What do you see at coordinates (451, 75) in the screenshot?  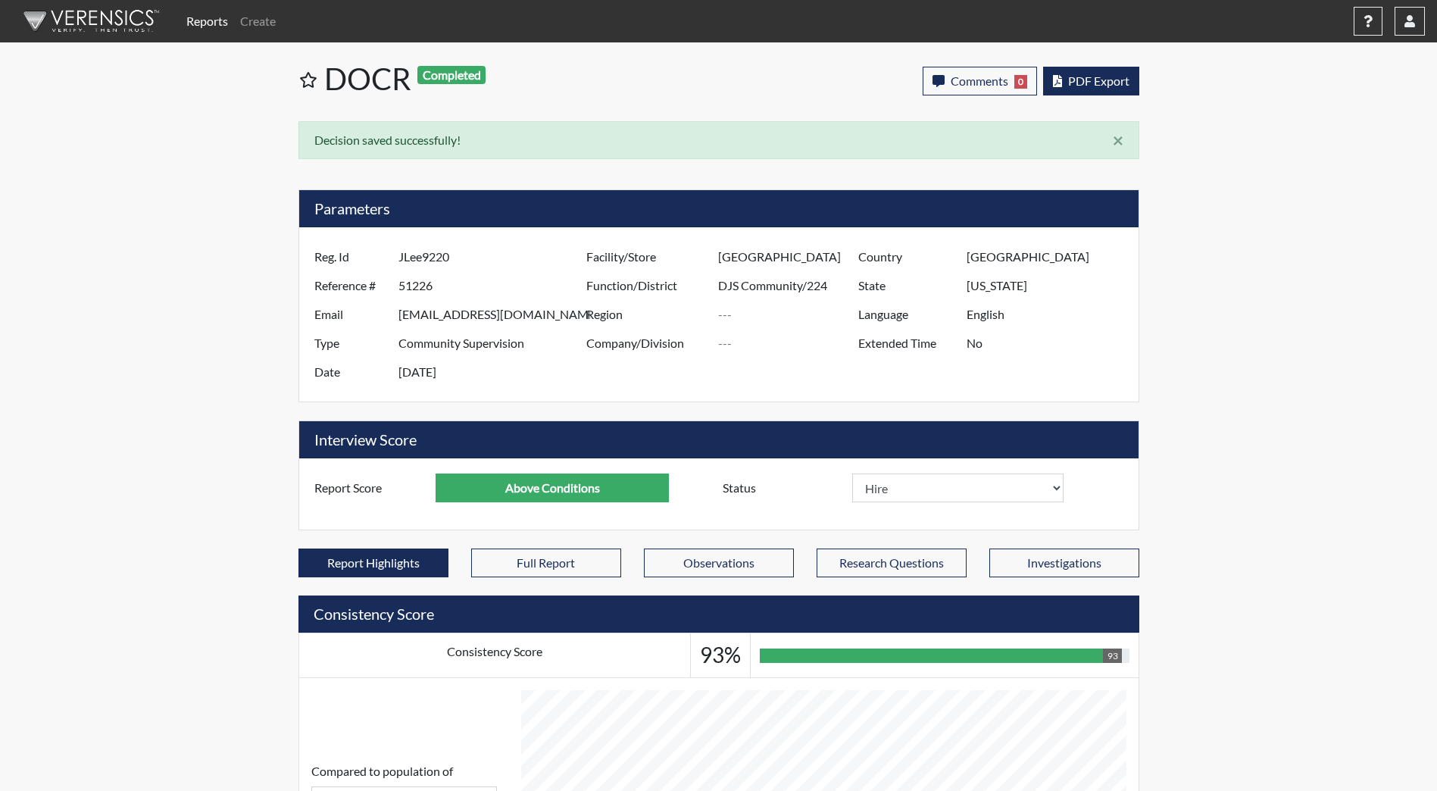 I see `span: Completed` at bounding box center [451, 75].